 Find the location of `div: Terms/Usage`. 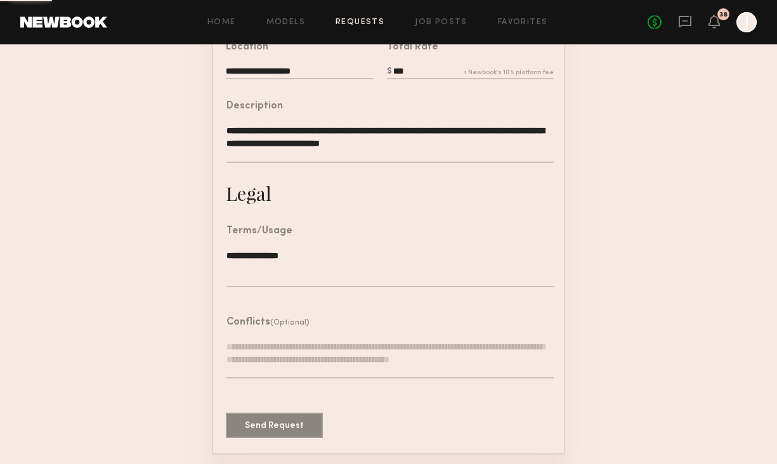

div: Terms/Usage is located at coordinates (259, 231).